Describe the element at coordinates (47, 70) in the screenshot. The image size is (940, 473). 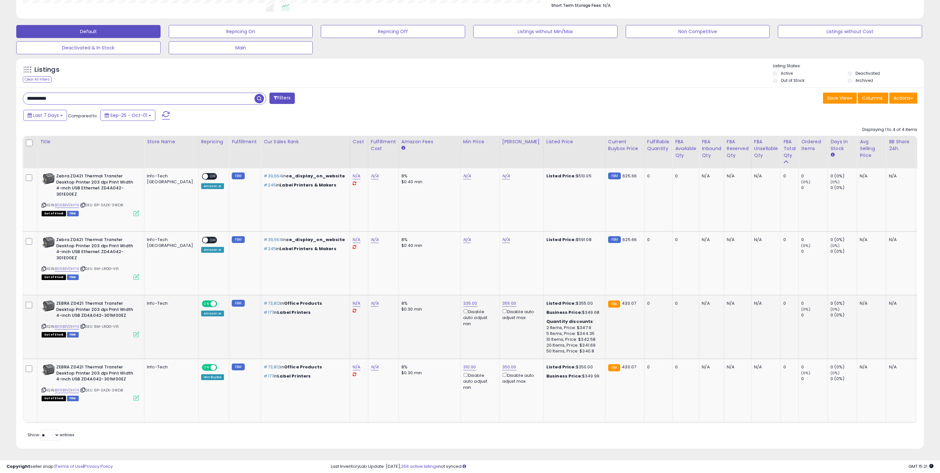
I see `h5: Listings` at that location.